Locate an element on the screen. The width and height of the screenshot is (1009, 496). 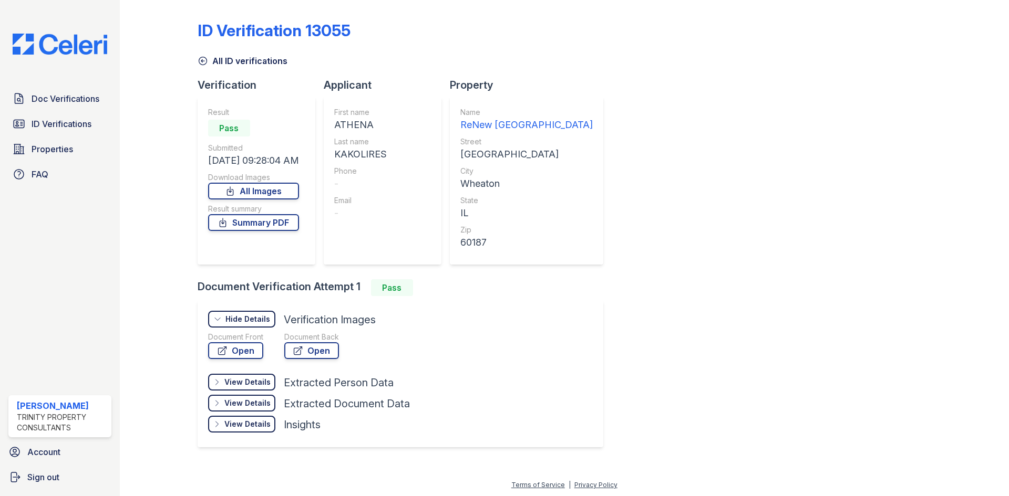
div: Applicant is located at coordinates (387, 85).